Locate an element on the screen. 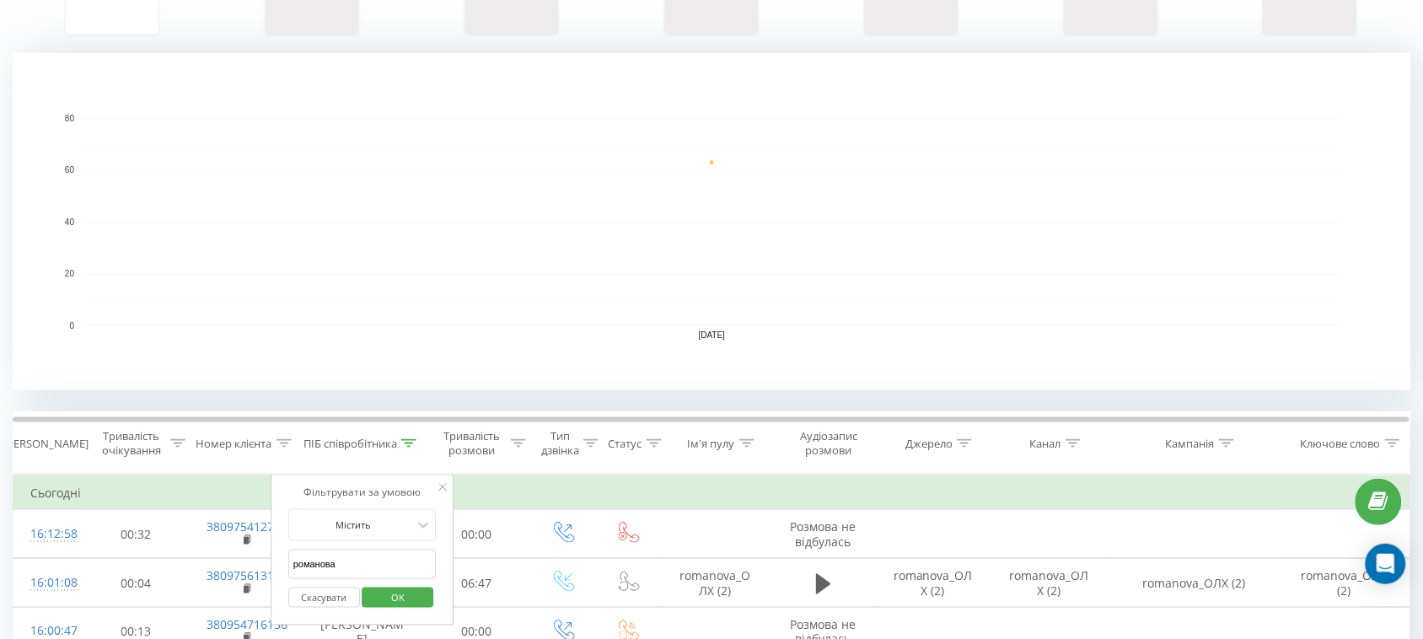 This screenshot has width=1423, height=639. a: 380954716156 is located at coordinates (247, 624).